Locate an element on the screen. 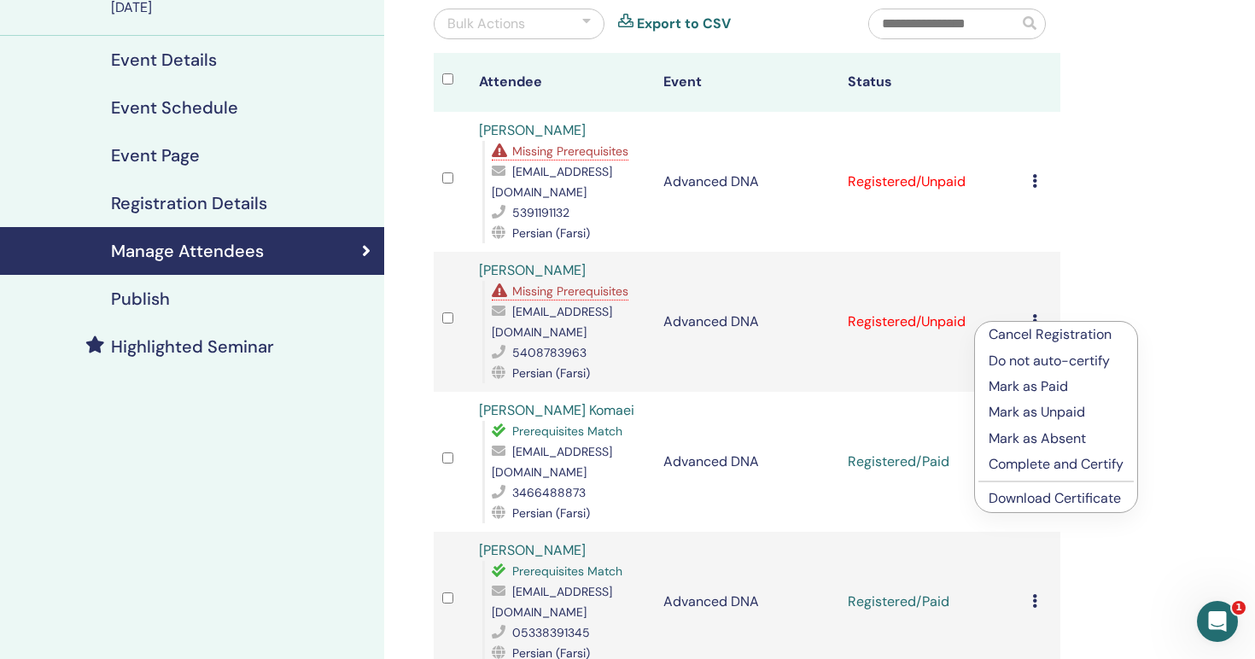 This screenshot has width=1255, height=659. h4: Event Details is located at coordinates (164, 60).